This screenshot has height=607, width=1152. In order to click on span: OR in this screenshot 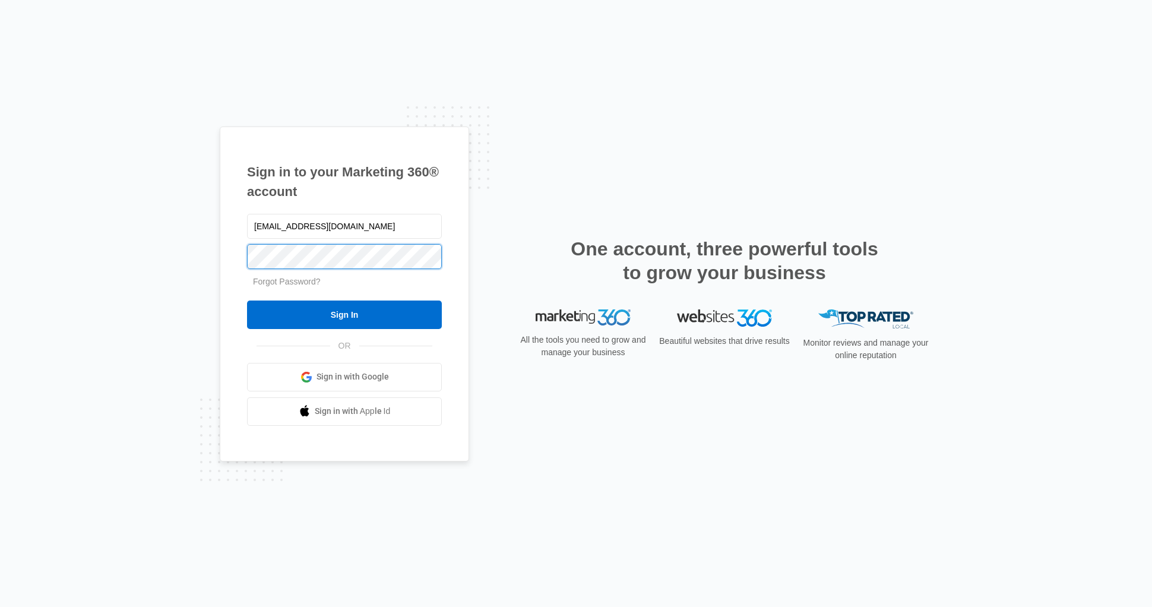, I will do `click(344, 346)`.